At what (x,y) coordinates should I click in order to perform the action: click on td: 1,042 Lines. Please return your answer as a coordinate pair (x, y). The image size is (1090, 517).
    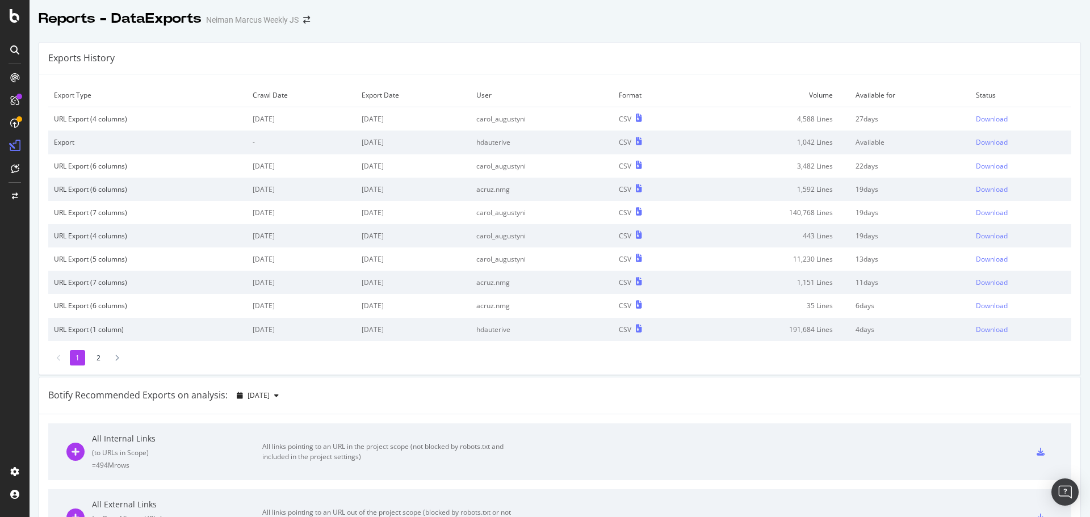
    Looking at the image, I should click on (772, 142).